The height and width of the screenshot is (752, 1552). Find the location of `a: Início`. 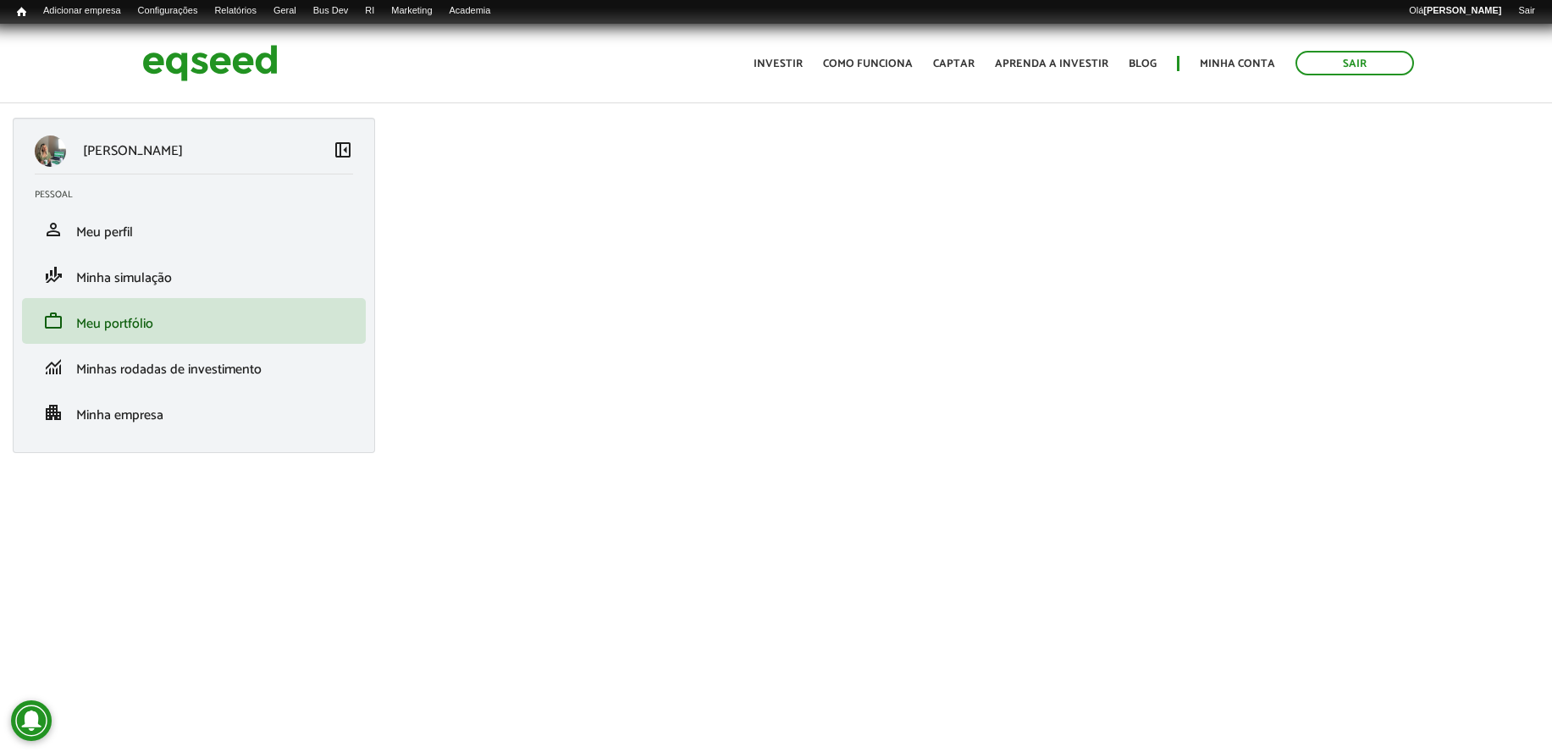

a: Início is located at coordinates (21, 12).